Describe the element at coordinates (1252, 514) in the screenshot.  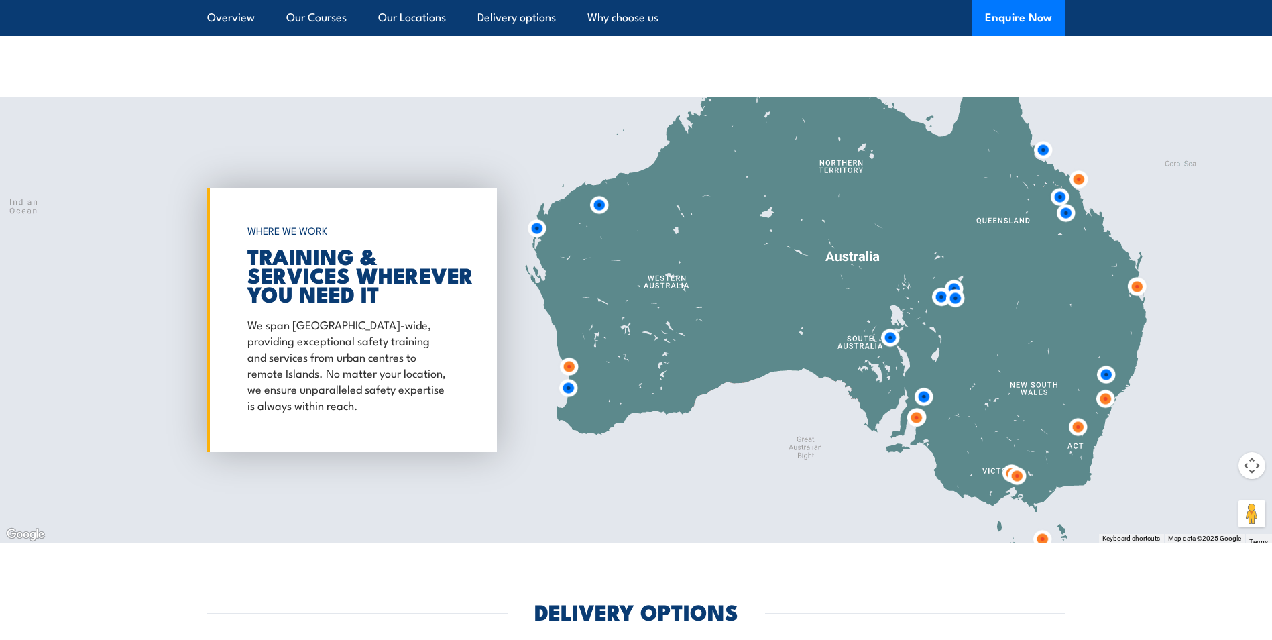
I see `button: Drag Pegman onto the map to open Street View` at that location.